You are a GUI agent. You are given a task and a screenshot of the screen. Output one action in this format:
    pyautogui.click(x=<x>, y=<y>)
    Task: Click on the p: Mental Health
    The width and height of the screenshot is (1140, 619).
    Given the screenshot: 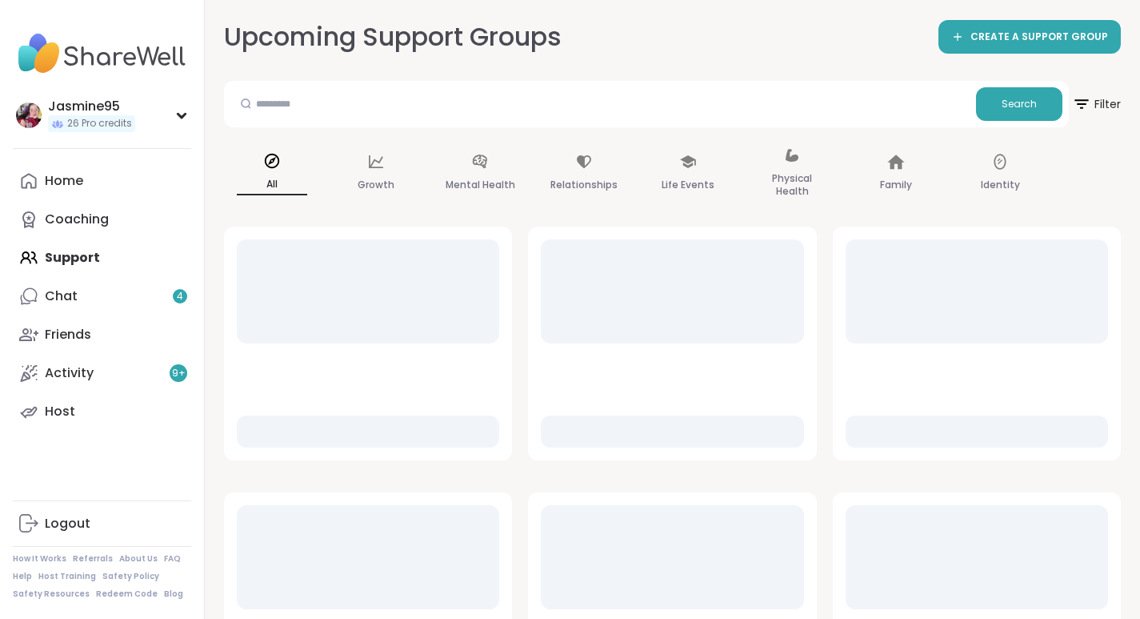 What is the action you would take?
    pyautogui.click(x=480, y=185)
    